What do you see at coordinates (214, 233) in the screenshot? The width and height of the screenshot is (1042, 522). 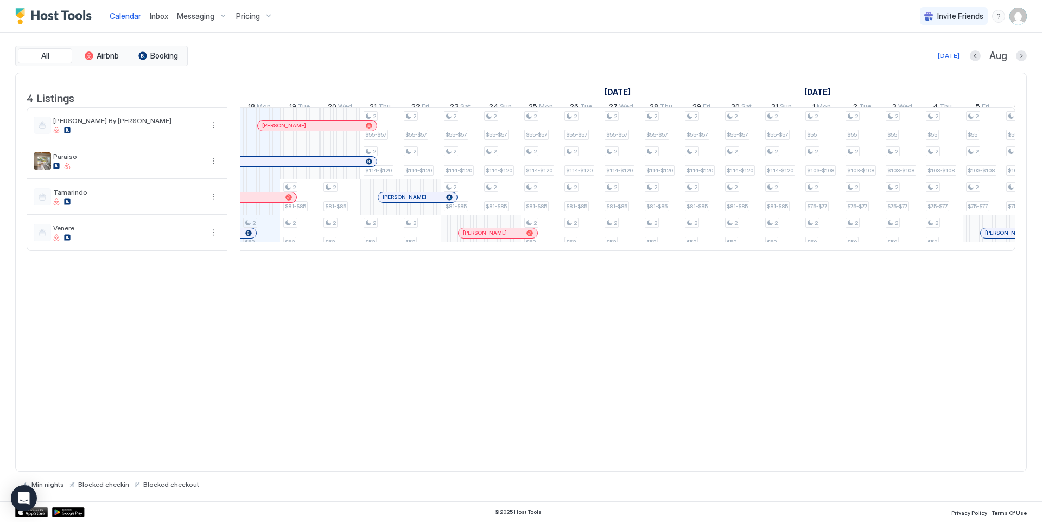 I see `button: More options` at bounding box center [214, 233].